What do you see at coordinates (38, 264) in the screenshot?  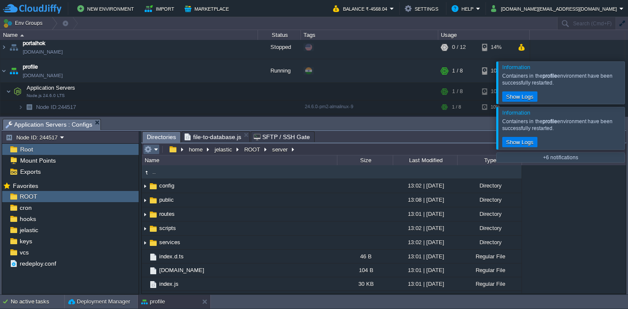 I see `span: redeploy.conf` at bounding box center [38, 264].